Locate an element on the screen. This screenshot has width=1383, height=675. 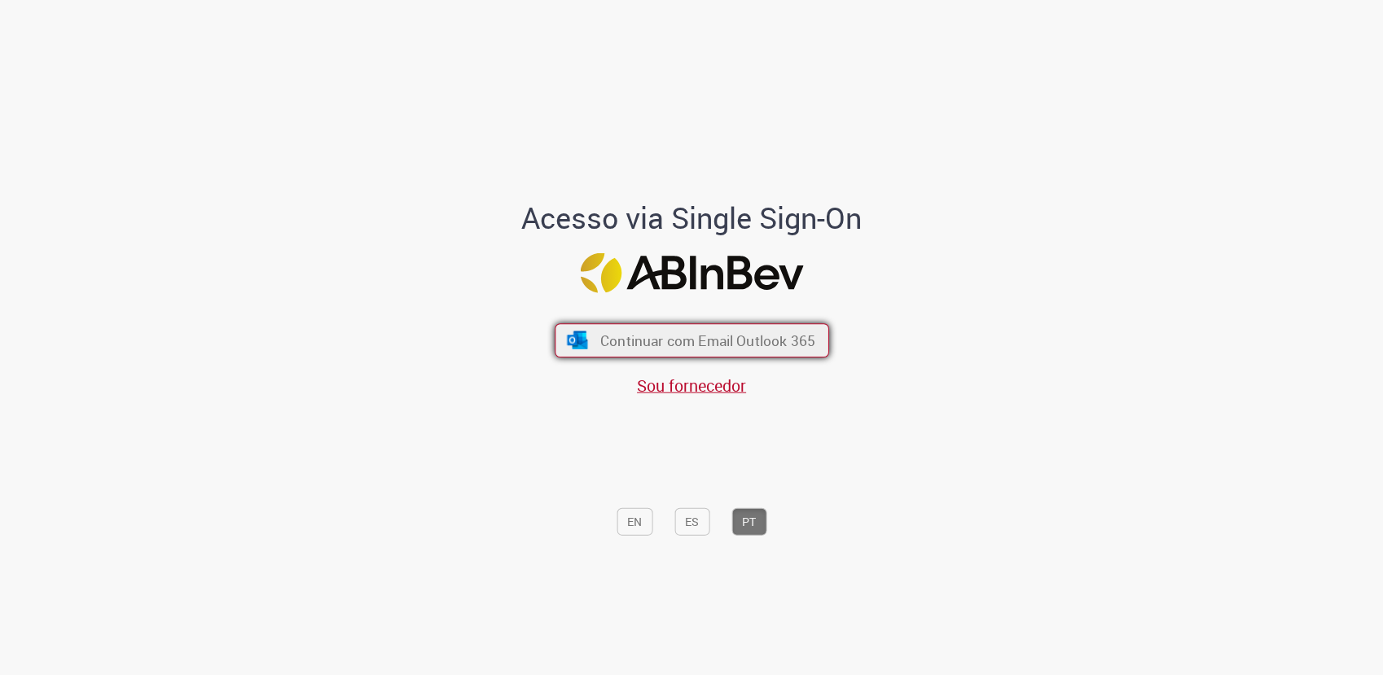
span: Sou fornecedor is located at coordinates (691, 385).